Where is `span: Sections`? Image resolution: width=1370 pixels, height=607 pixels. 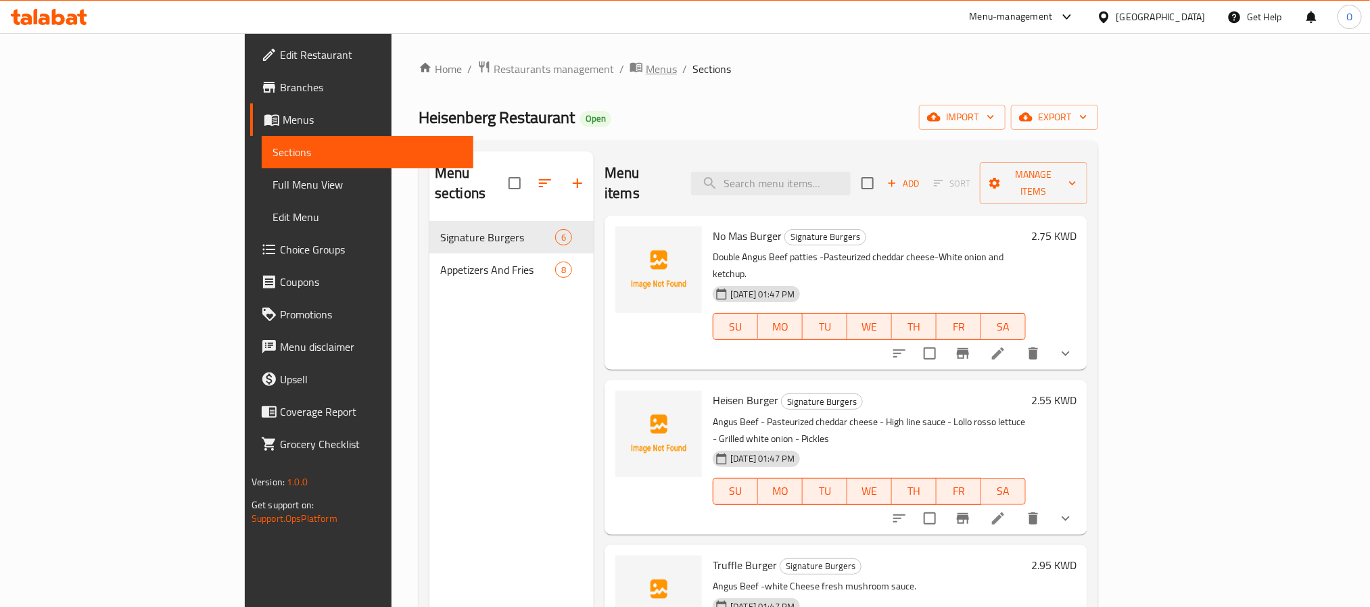 span: Sections is located at coordinates (367, 152).